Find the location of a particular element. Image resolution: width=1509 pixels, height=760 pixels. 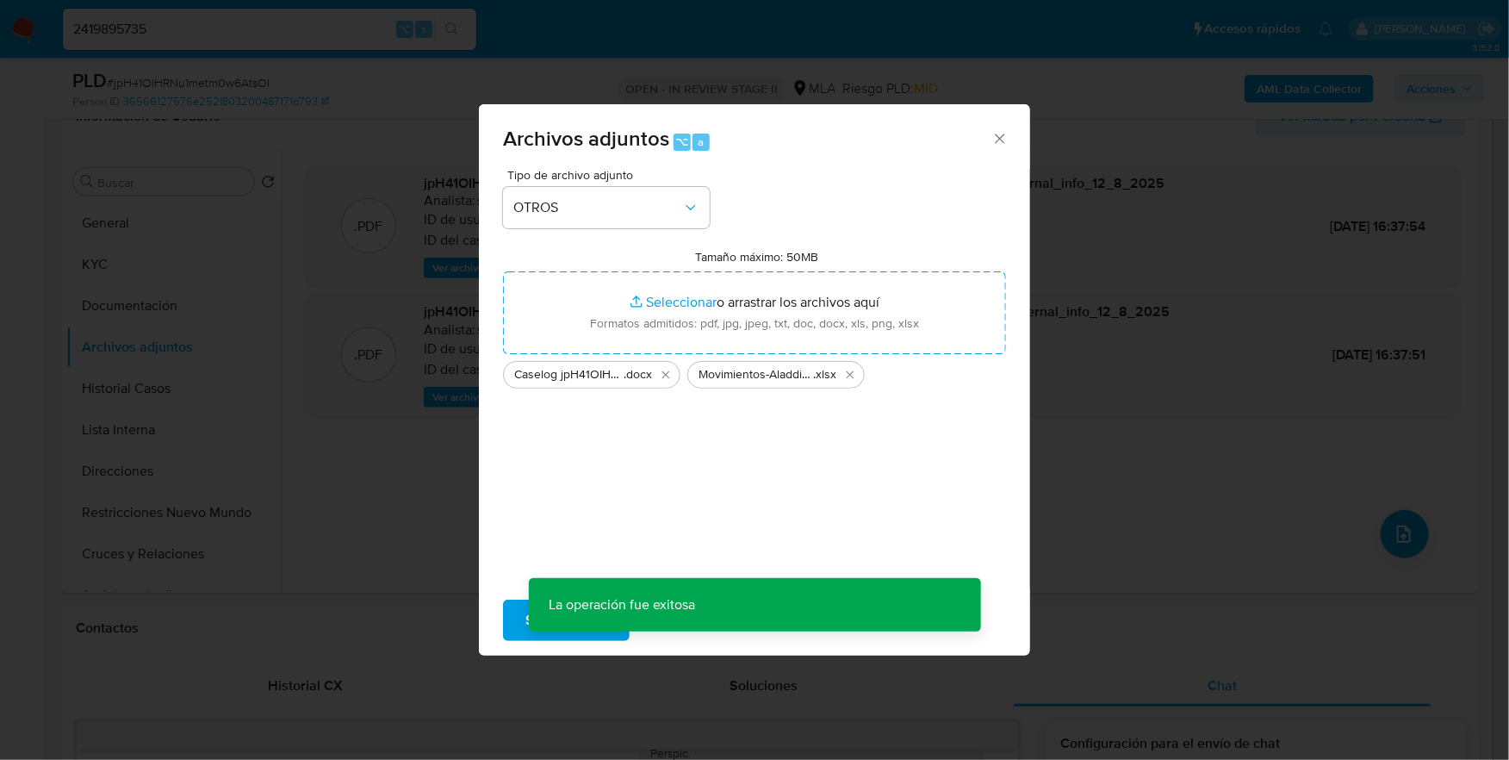

span: OTROS is located at coordinates (598, 208).